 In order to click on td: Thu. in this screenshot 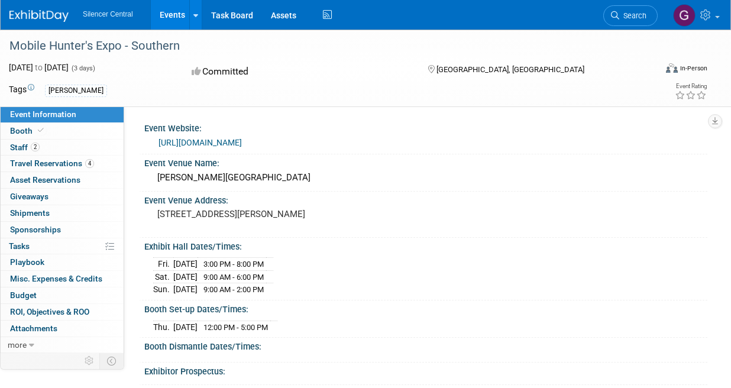, I will do `click(163, 327)`.